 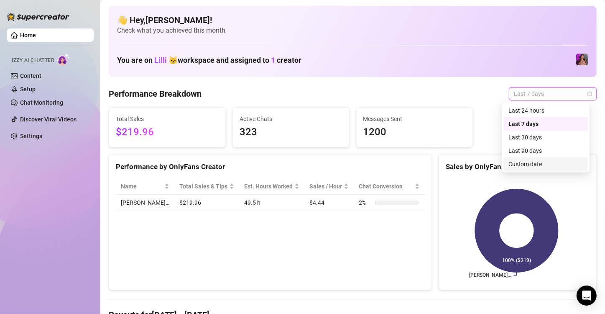 What do you see at coordinates (270, 166) in the screenshot?
I see `div: Performance by OnlyFans Creator` at bounding box center [270, 166].